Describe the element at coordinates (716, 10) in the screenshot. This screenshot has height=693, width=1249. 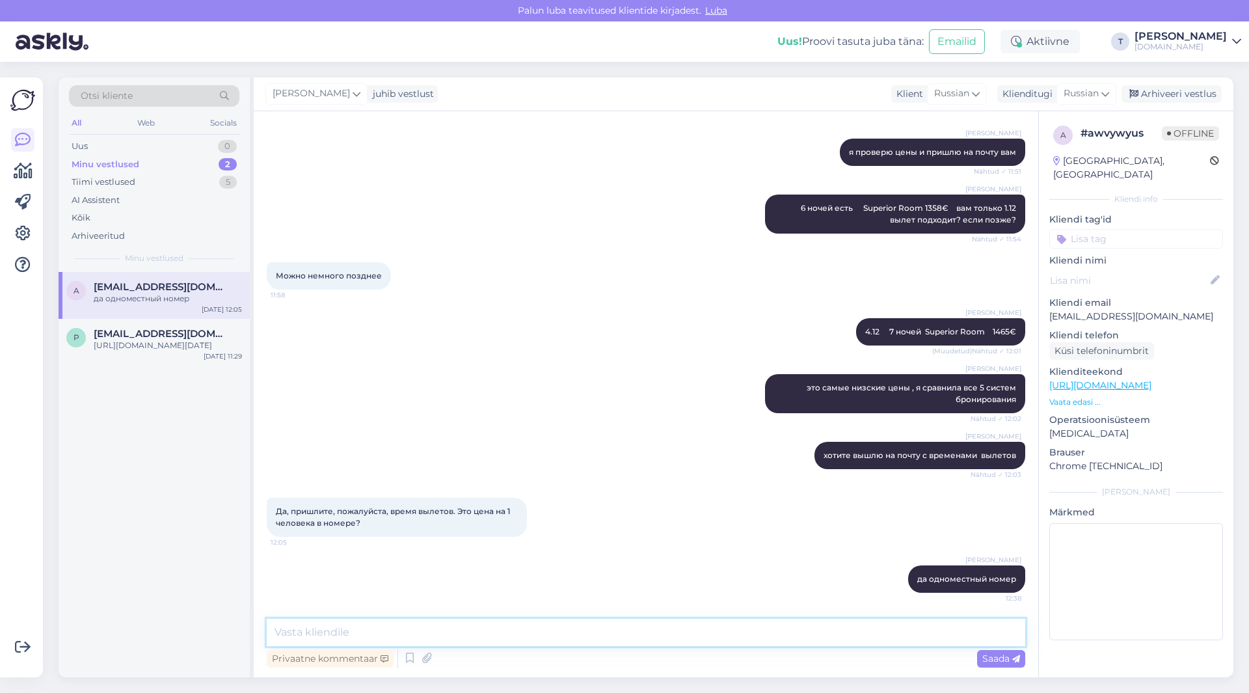
I see `span: Luba` at that location.